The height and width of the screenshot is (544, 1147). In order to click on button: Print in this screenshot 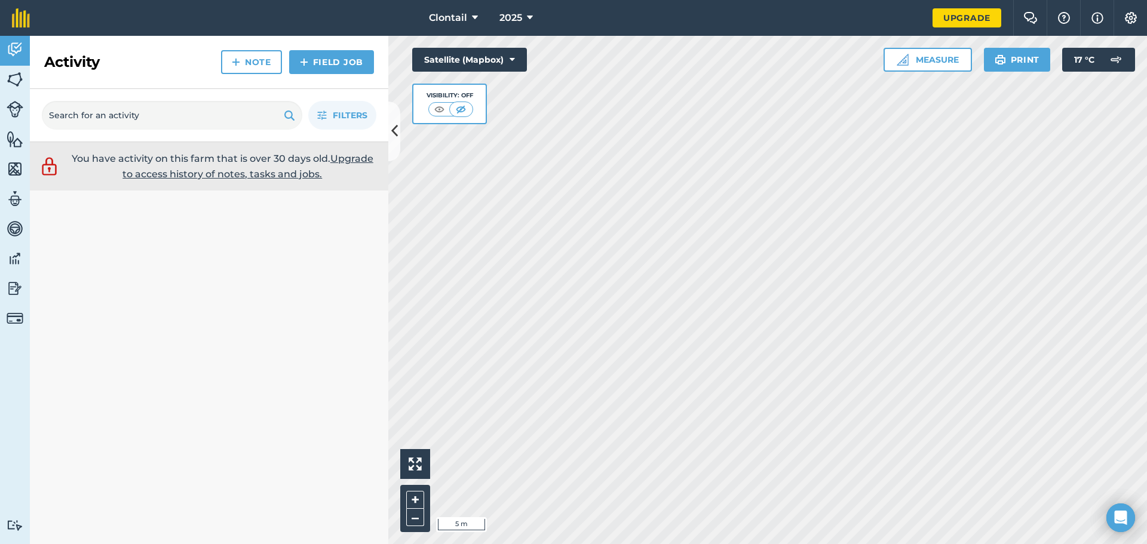, I will do `click(1018, 60)`.